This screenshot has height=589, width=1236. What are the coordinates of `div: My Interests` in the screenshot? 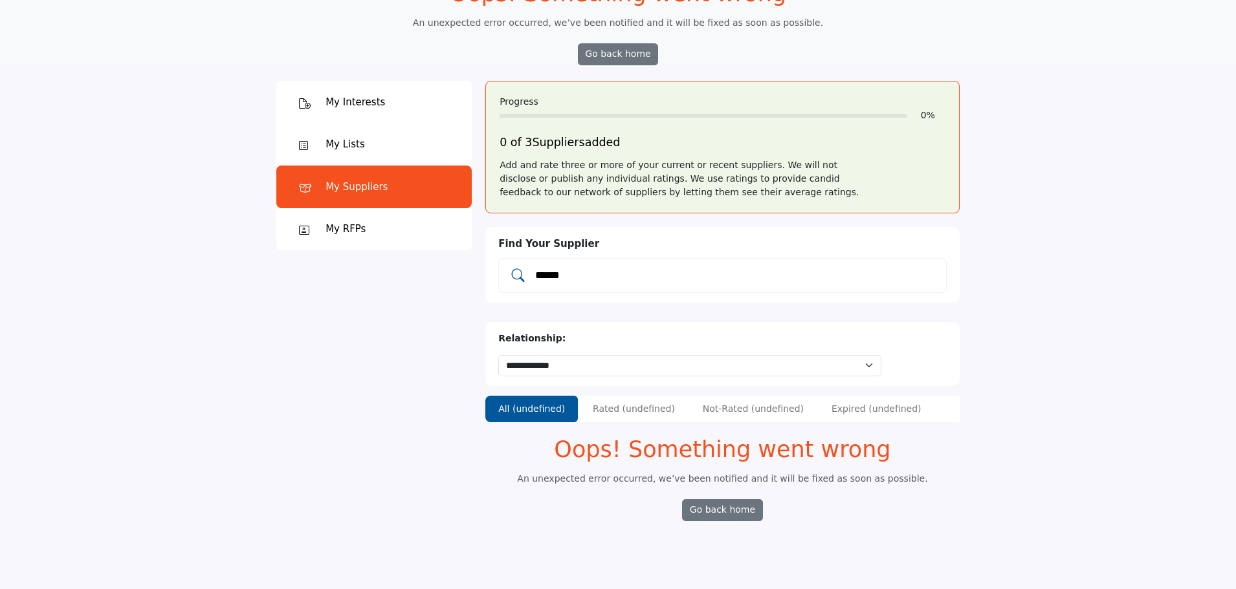 It's located at (355, 102).